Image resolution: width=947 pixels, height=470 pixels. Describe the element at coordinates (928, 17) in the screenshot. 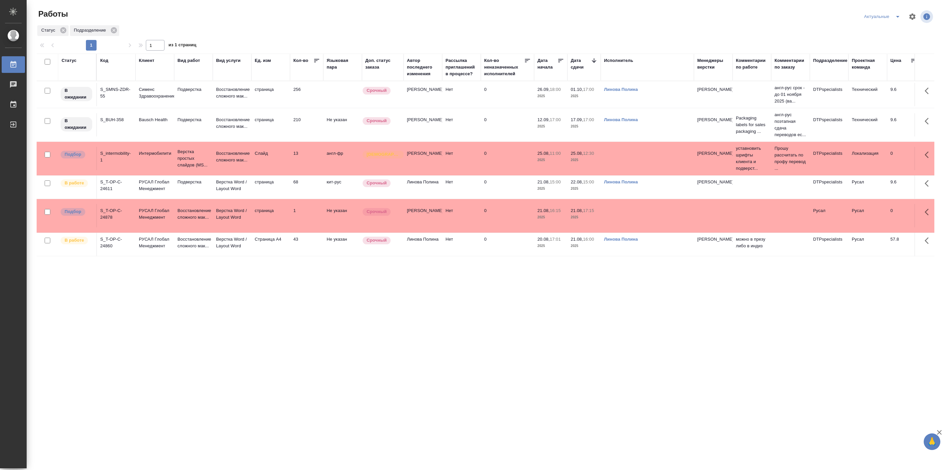

I see `span: Посмотреть информацию` at that location.